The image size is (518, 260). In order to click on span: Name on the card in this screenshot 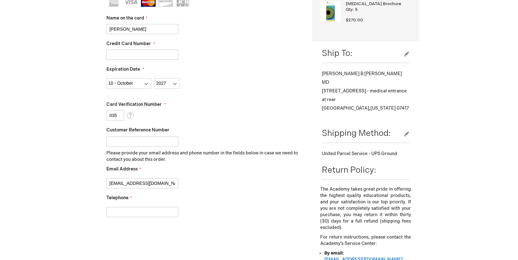, I will do `click(125, 18)`.